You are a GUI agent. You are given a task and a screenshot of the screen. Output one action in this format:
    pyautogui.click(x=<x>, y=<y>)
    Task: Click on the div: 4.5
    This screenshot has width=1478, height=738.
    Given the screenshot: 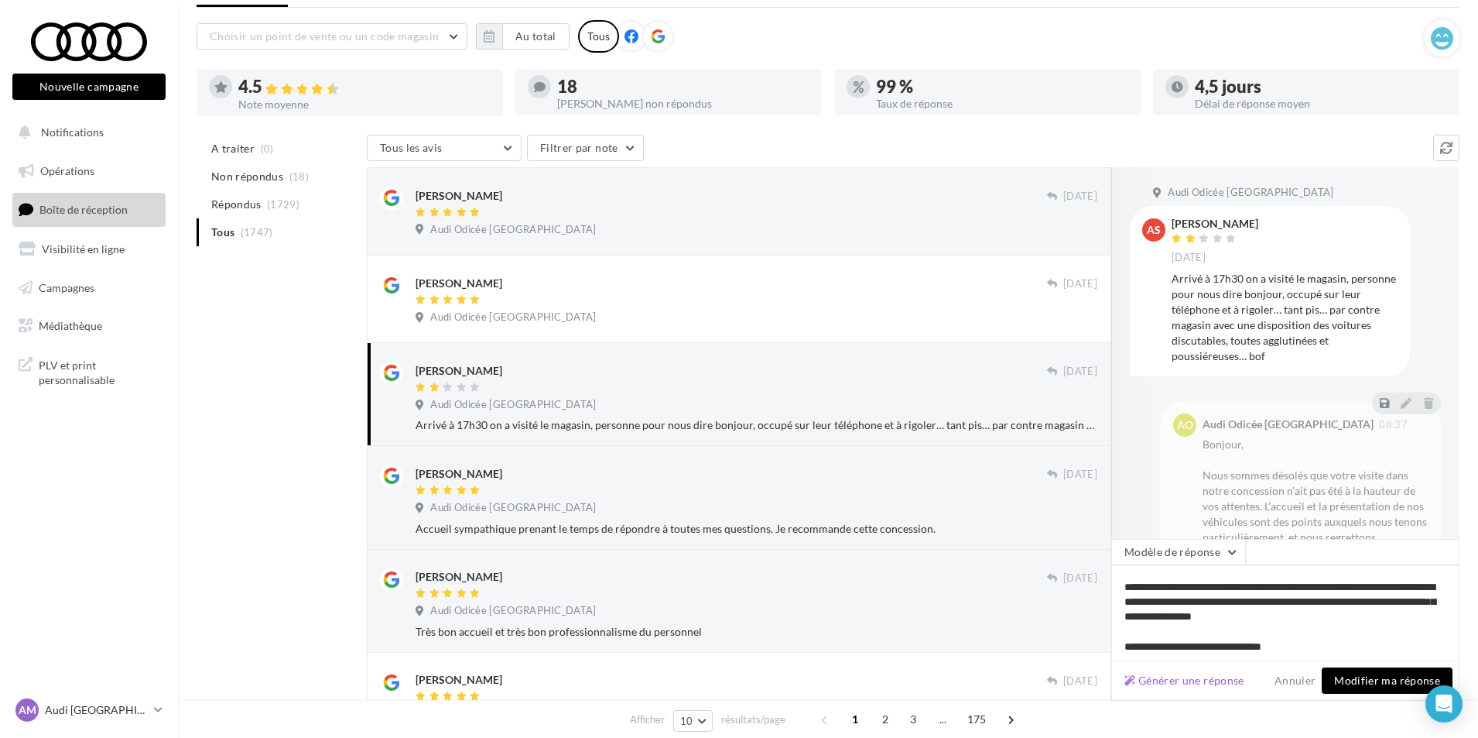 What is the action you would take?
    pyautogui.click(x=365, y=87)
    